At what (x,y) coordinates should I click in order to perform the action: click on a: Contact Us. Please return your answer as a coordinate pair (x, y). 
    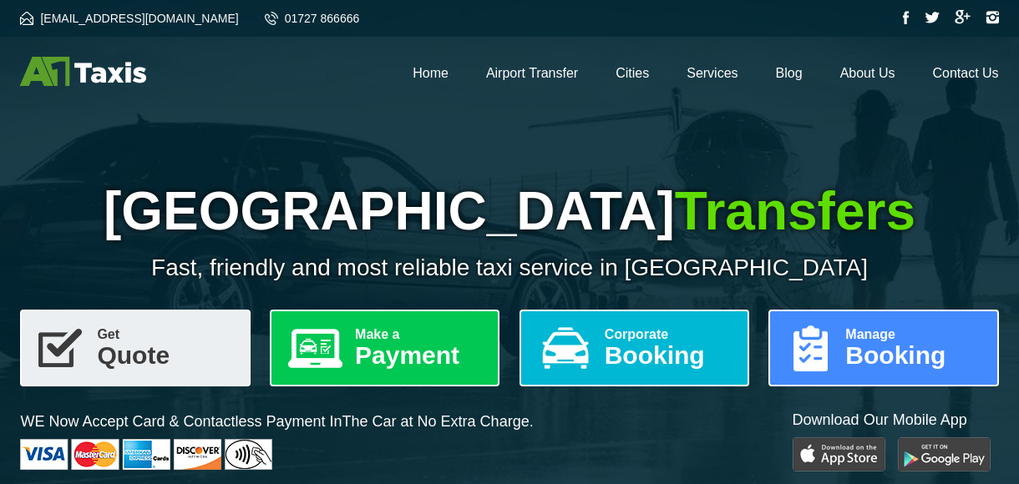
    Looking at the image, I should click on (964, 73).